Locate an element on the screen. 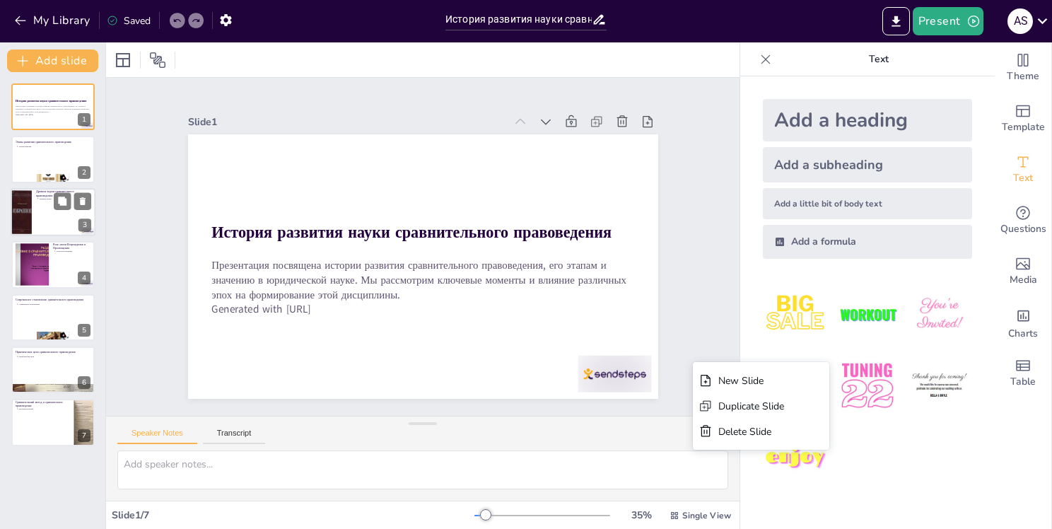  img: 1.jpeg is located at coordinates (795, 314).